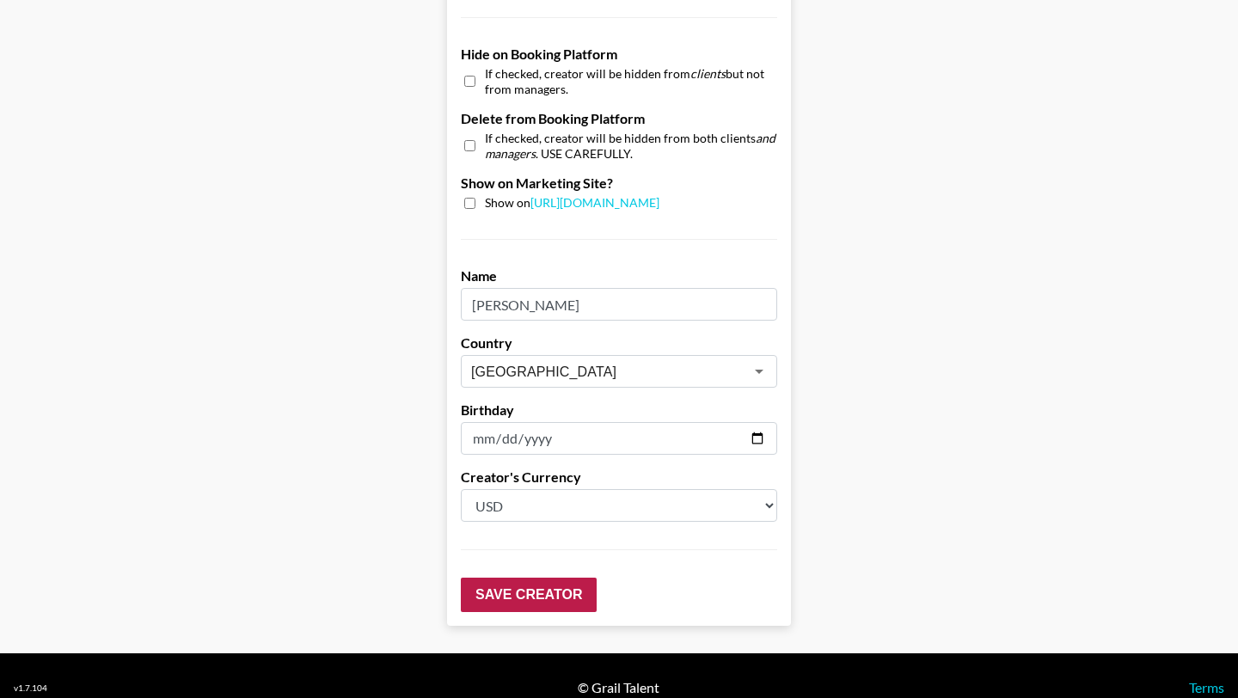  What do you see at coordinates (630, 145) in the screenshot?
I see `em: and managers` at bounding box center [630, 145].